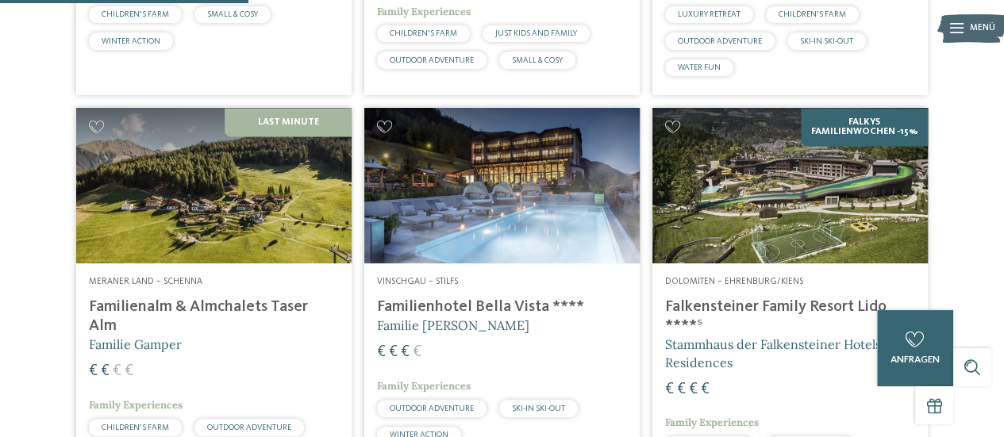  What do you see at coordinates (734, 282) in the screenshot?
I see `span: Dolomiten – Ehrenburg/Kiens` at bounding box center [734, 282].